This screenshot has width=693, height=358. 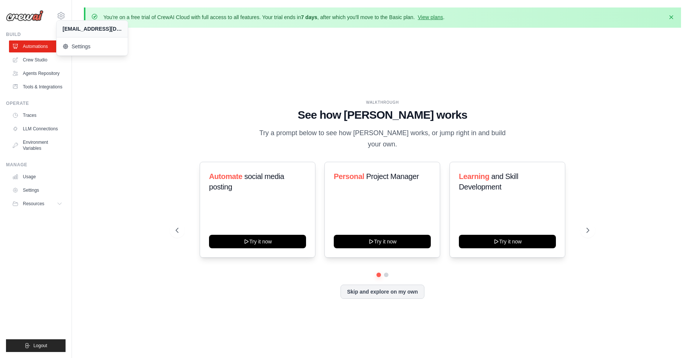 I want to click on a: Automations, so click(x=37, y=46).